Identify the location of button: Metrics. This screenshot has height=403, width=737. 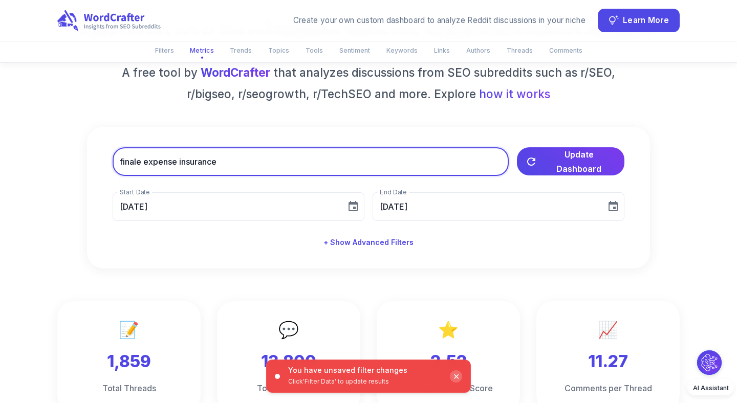
(202, 50).